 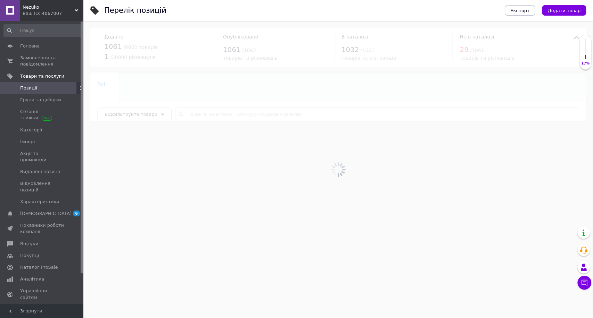 What do you see at coordinates (76, 214) in the screenshot?
I see `span: 6` at bounding box center [76, 214].